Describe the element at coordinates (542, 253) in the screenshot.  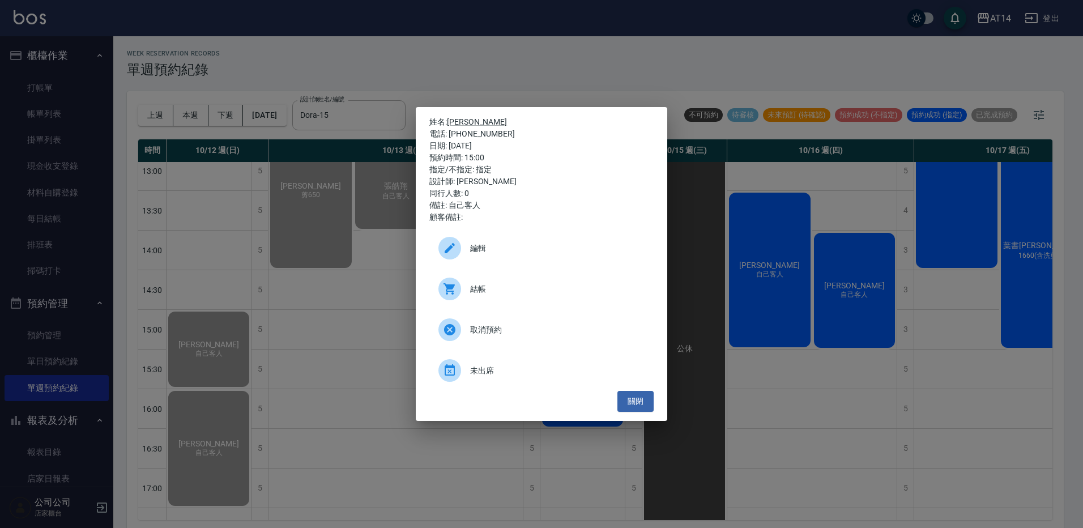
I see `a: 編輯` at that location.